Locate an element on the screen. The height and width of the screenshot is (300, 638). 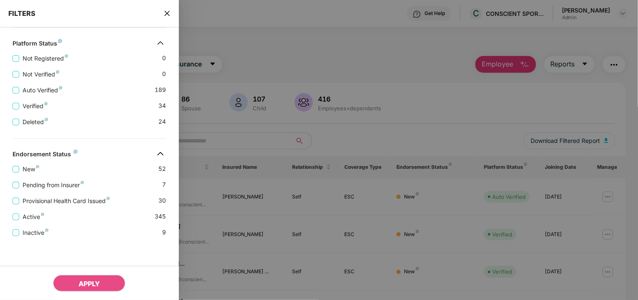
span: close is located at coordinates (167, 13).